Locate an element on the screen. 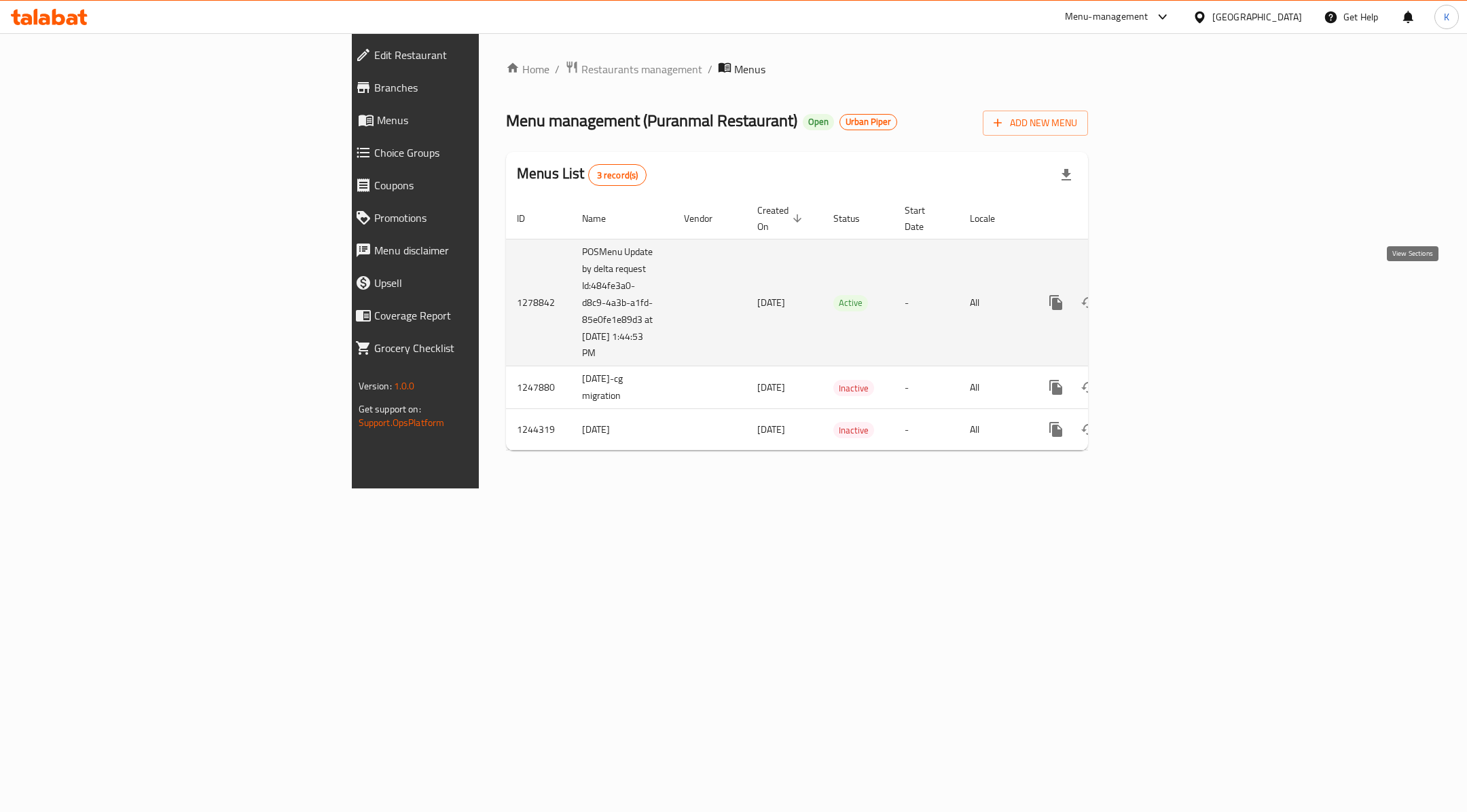  span: Menu management ( Puranmal Restaurant ) is located at coordinates (651, 120).